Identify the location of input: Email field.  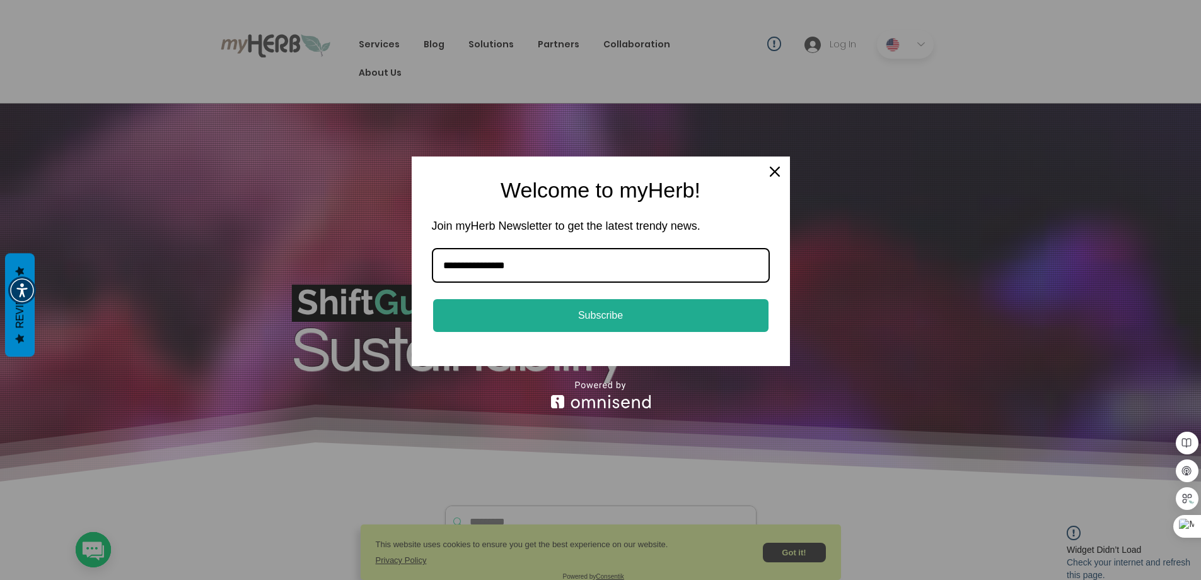
(601, 265).